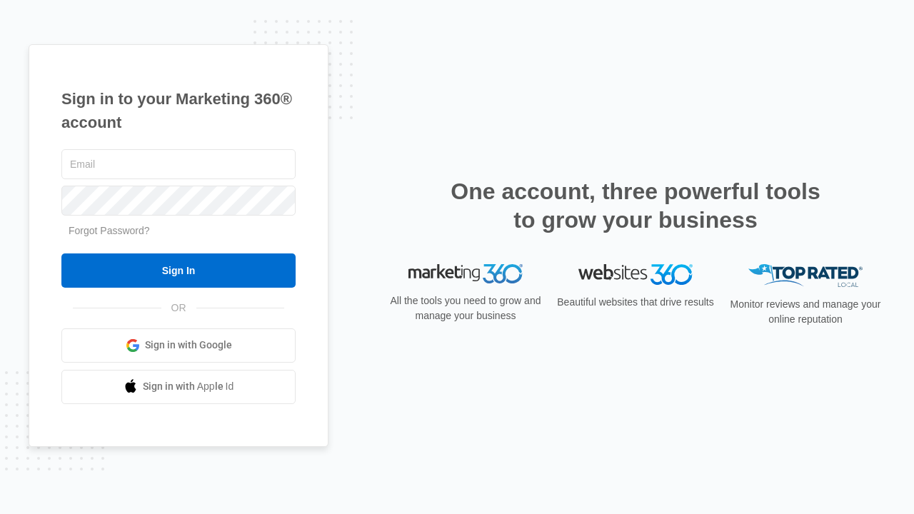  Describe the element at coordinates (179, 164) in the screenshot. I see `input: Email` at that location.